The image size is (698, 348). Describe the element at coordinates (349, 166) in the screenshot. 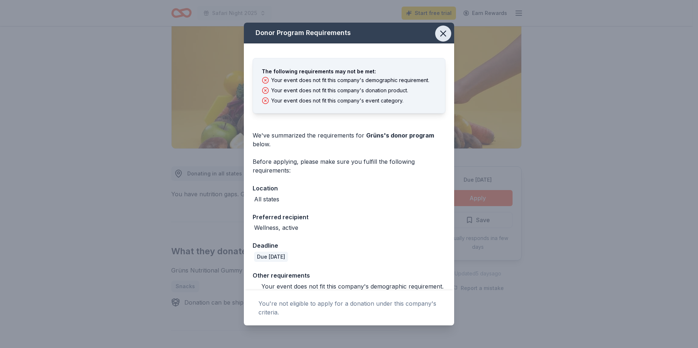

I see `div: Before applying, please make sure you fulfill the following requirements:` at that location.